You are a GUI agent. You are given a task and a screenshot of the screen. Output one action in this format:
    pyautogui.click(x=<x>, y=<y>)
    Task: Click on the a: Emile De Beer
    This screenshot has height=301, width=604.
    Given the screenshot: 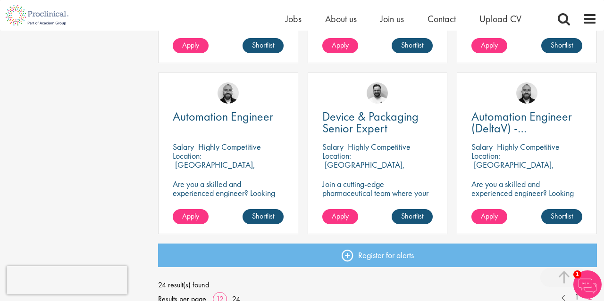 What is the action you would take?
    pyautogui.click(x=377, y=93)
    